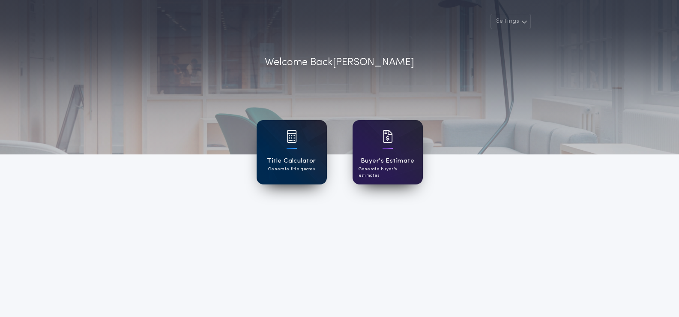 The height and width of the screenshot is (317, 679). What do you see at coordinates (291, 169) in the screenshot?
I see `p: Generate title quotes` at bounding box center [291, 169].